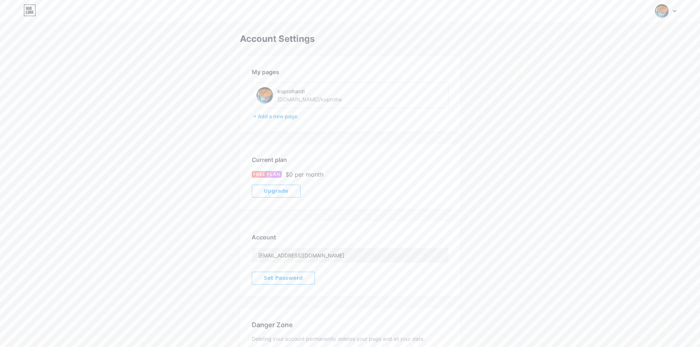  I want to click on button: Upgrade, so click(276, 191).